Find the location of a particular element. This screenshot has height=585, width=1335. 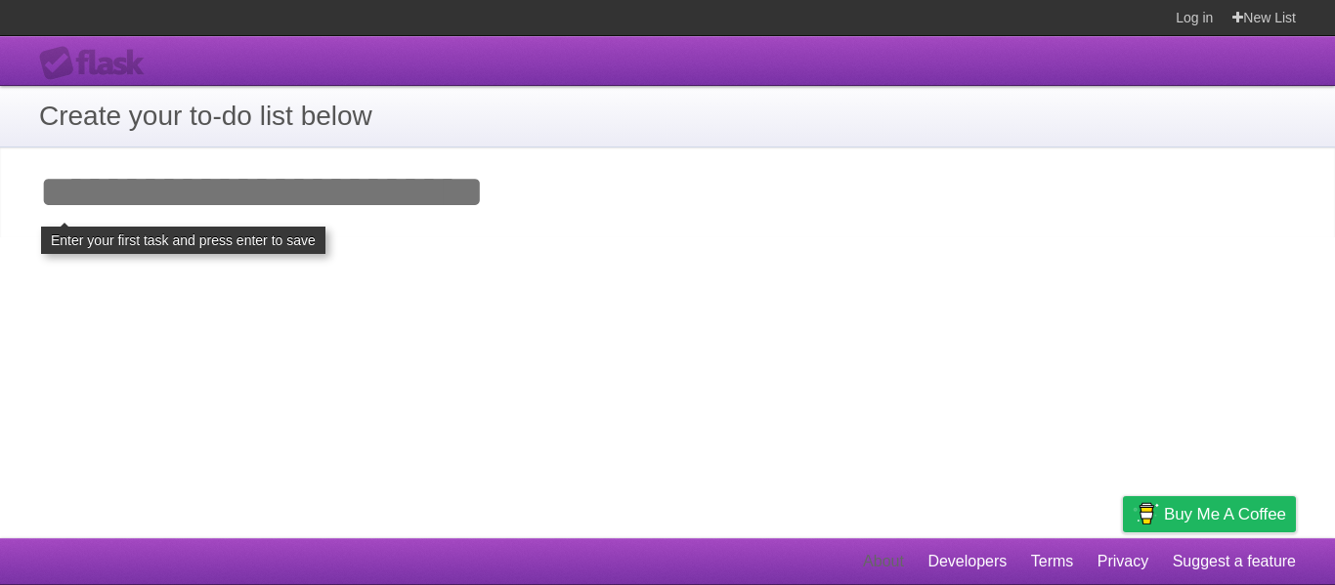

a: Terms is located at coordinates (1052, 562).